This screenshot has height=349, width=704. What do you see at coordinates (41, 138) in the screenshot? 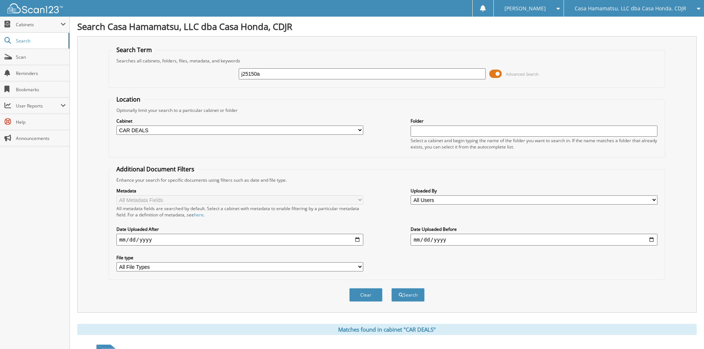
I see `span: Announcements` at bounding box center [41, 138].